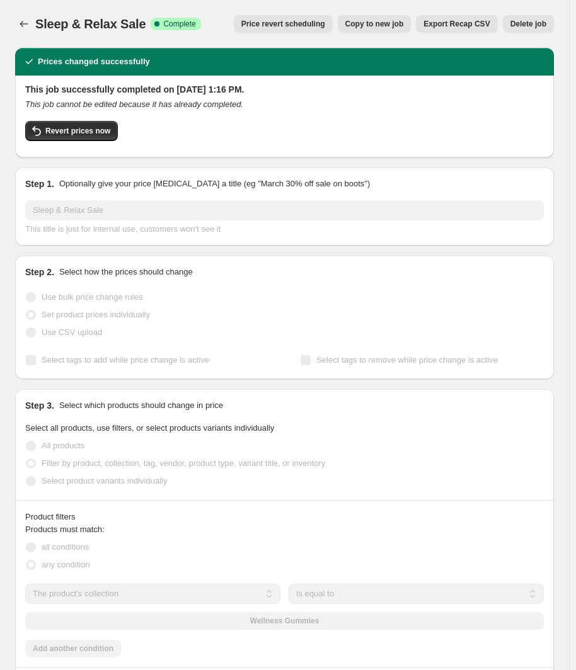 The height and width of the screenshot is (670, 576). What do you see at coordinates (65, 529) in the screenshot?
I see `span: Products must match:` at bounding box center [65, 529].